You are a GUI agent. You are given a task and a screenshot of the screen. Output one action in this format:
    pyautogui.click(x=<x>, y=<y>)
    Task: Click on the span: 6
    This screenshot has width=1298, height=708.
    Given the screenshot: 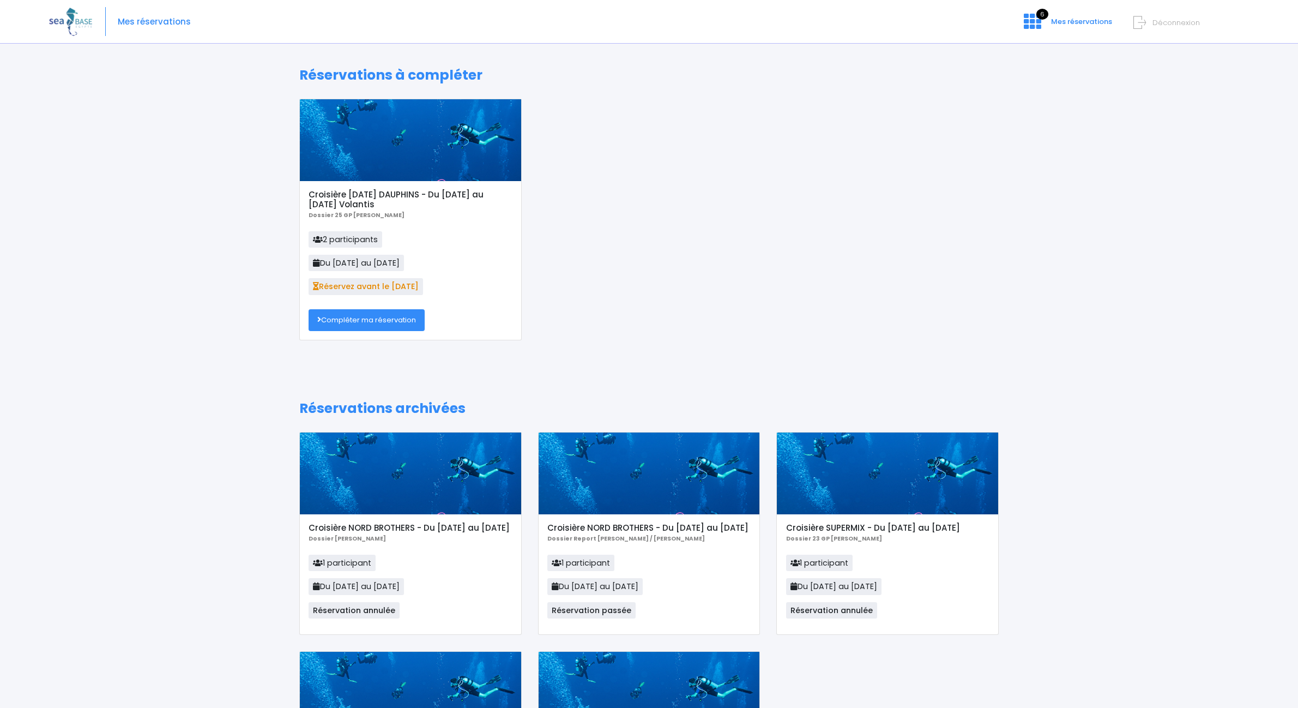 What is the action you would take?
    pyautogui.click(x=1042, y=14)
    